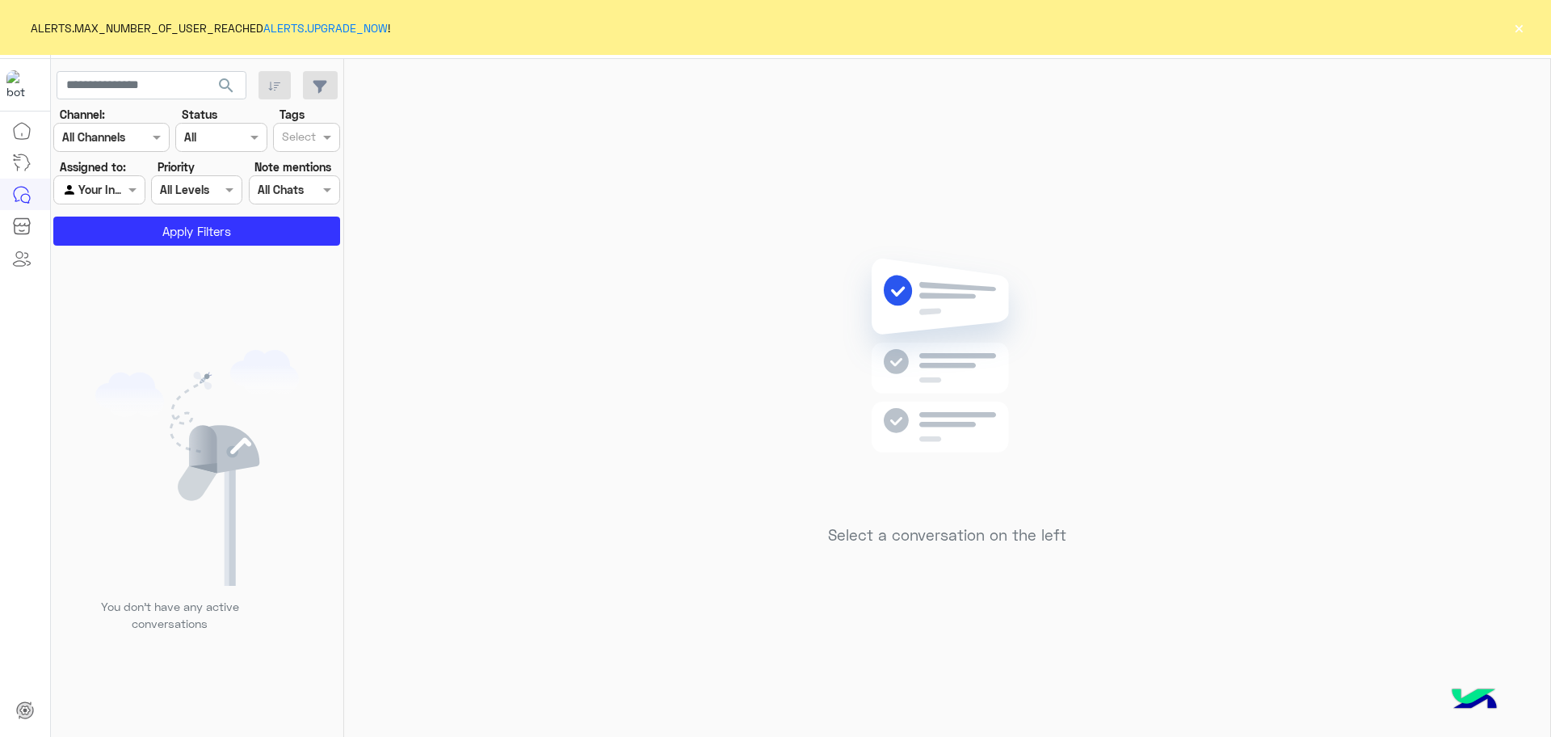 The image size is (1551, 737). What do you see at coordinates (93, 166) in the screenshot?
I see `label: Assigned to:` at bounding box center [93, 166].